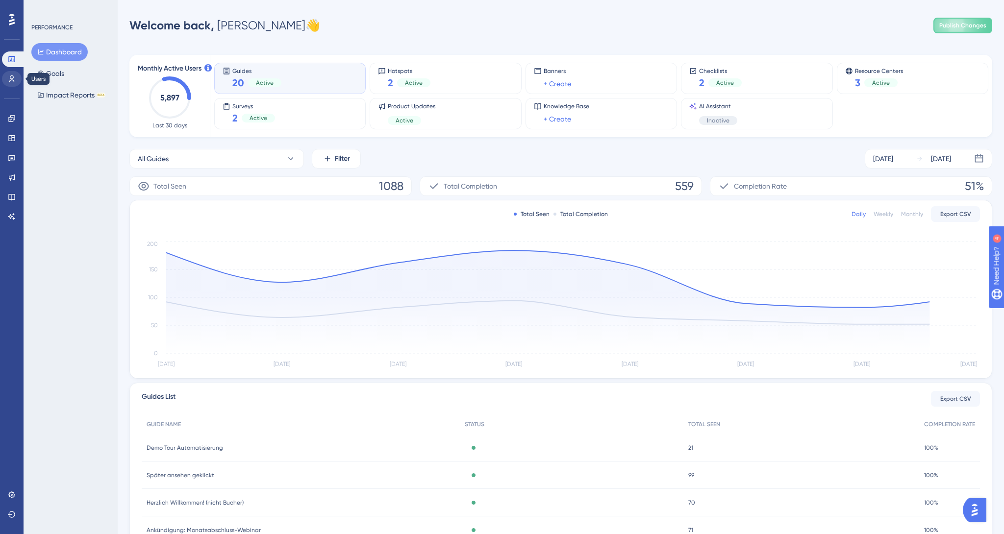  I want to click on span: Ankündigung: Monatsabschluss-Webinar, so click(203, 530).